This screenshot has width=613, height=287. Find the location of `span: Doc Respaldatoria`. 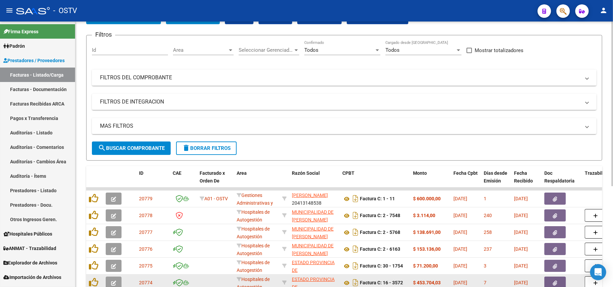

span: Doc Respaldatoria is located at coordinates (559, 177).